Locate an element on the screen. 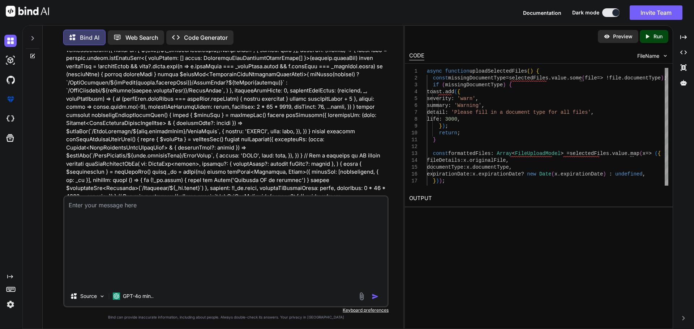  img: GPT-4o mini is located at coordinates (116, 296).